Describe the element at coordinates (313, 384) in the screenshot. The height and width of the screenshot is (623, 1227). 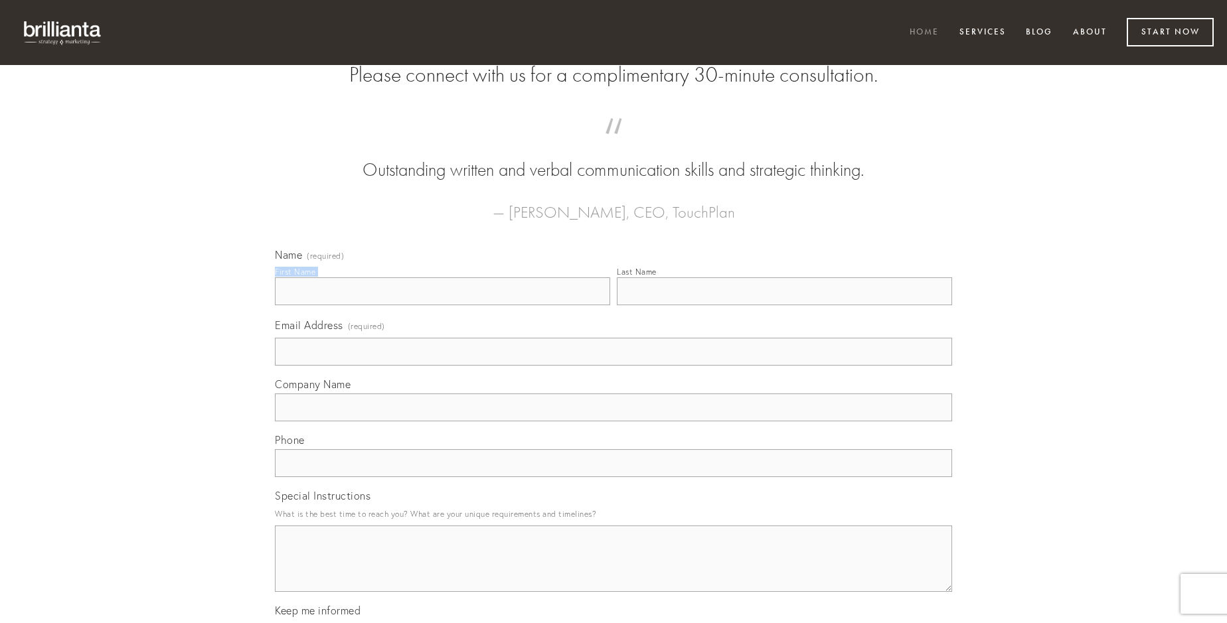
I see `span: Company Name` at that location.